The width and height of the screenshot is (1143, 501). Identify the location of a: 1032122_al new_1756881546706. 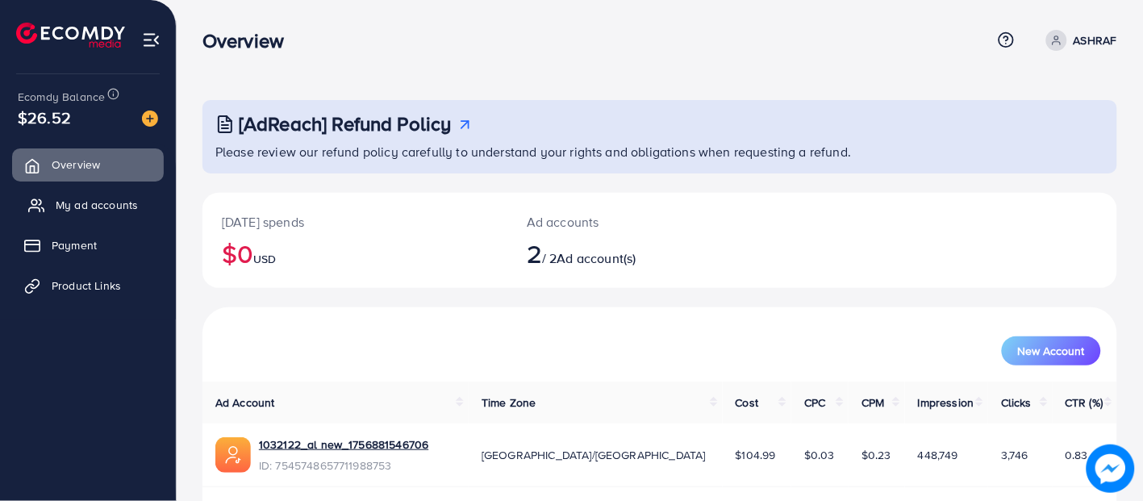
(344, 445).